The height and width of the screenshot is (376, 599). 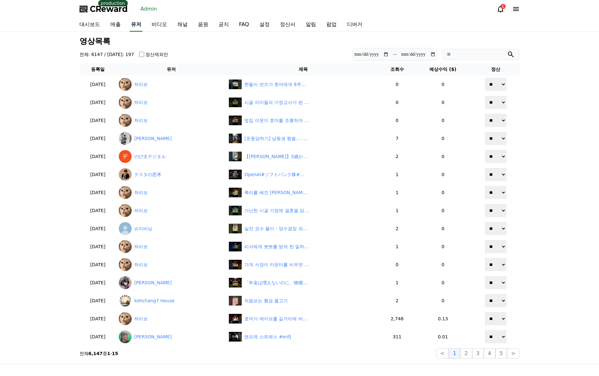 I want to click on a: 비디오, so click(x=159, y=25).